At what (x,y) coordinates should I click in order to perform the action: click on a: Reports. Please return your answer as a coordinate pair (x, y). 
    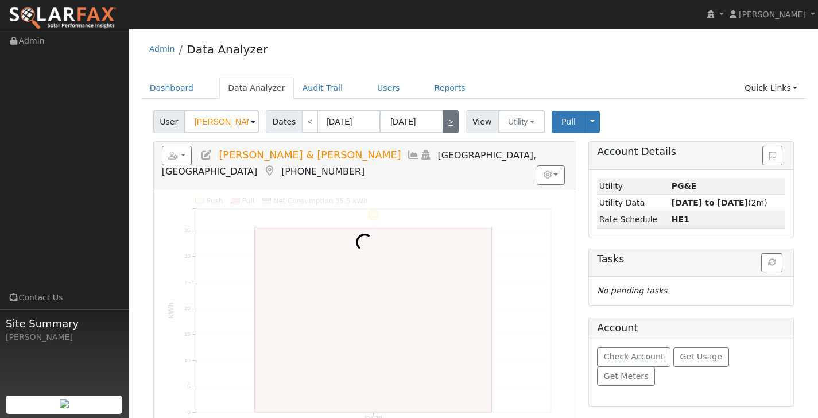
    Looking at the image, I should click on (450, 88).